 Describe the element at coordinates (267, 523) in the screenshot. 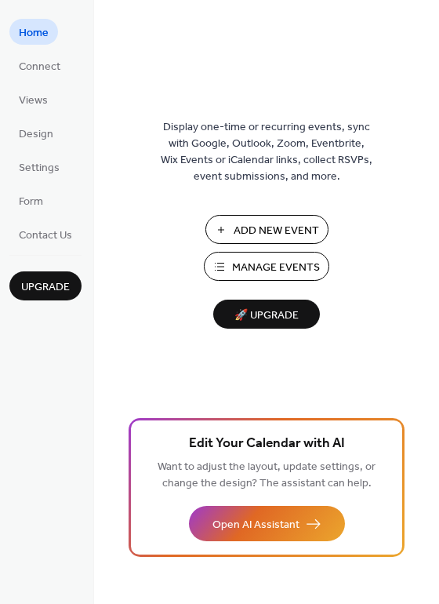

I see `button: Open AI Assistant` at that location.